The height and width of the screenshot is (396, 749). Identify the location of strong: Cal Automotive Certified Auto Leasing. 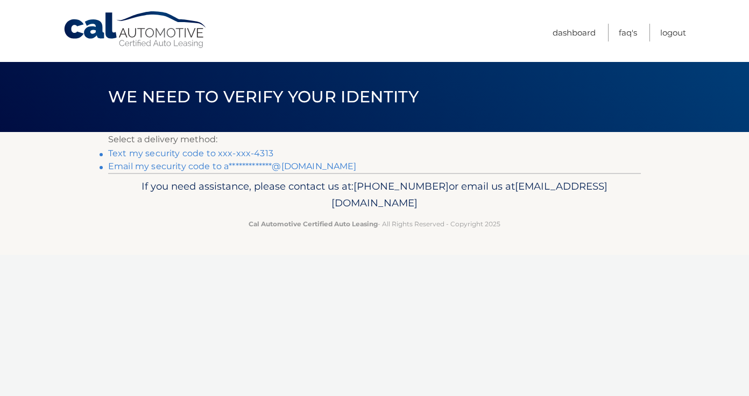
(313, 223).